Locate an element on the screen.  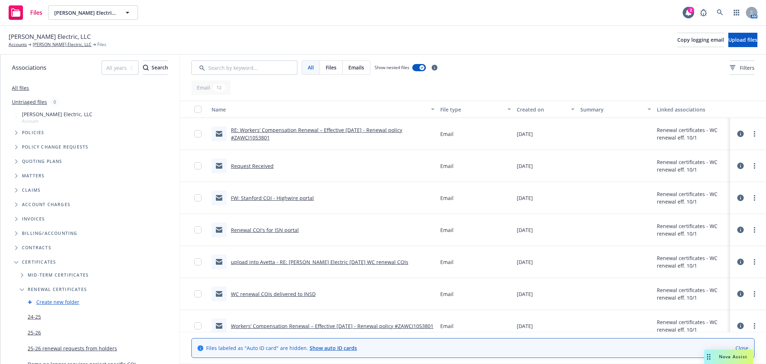
input: Select all is located at coordinates (198, 109).